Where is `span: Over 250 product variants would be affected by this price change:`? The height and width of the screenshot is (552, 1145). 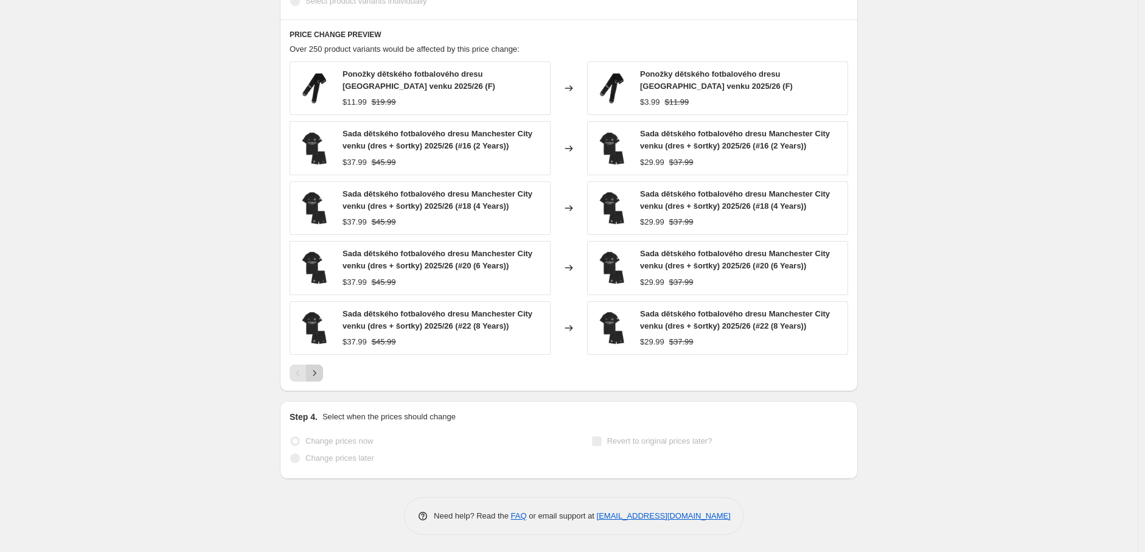
span: Over 250 product variants would be affected by this price change: is located at coordinates (404, 49).